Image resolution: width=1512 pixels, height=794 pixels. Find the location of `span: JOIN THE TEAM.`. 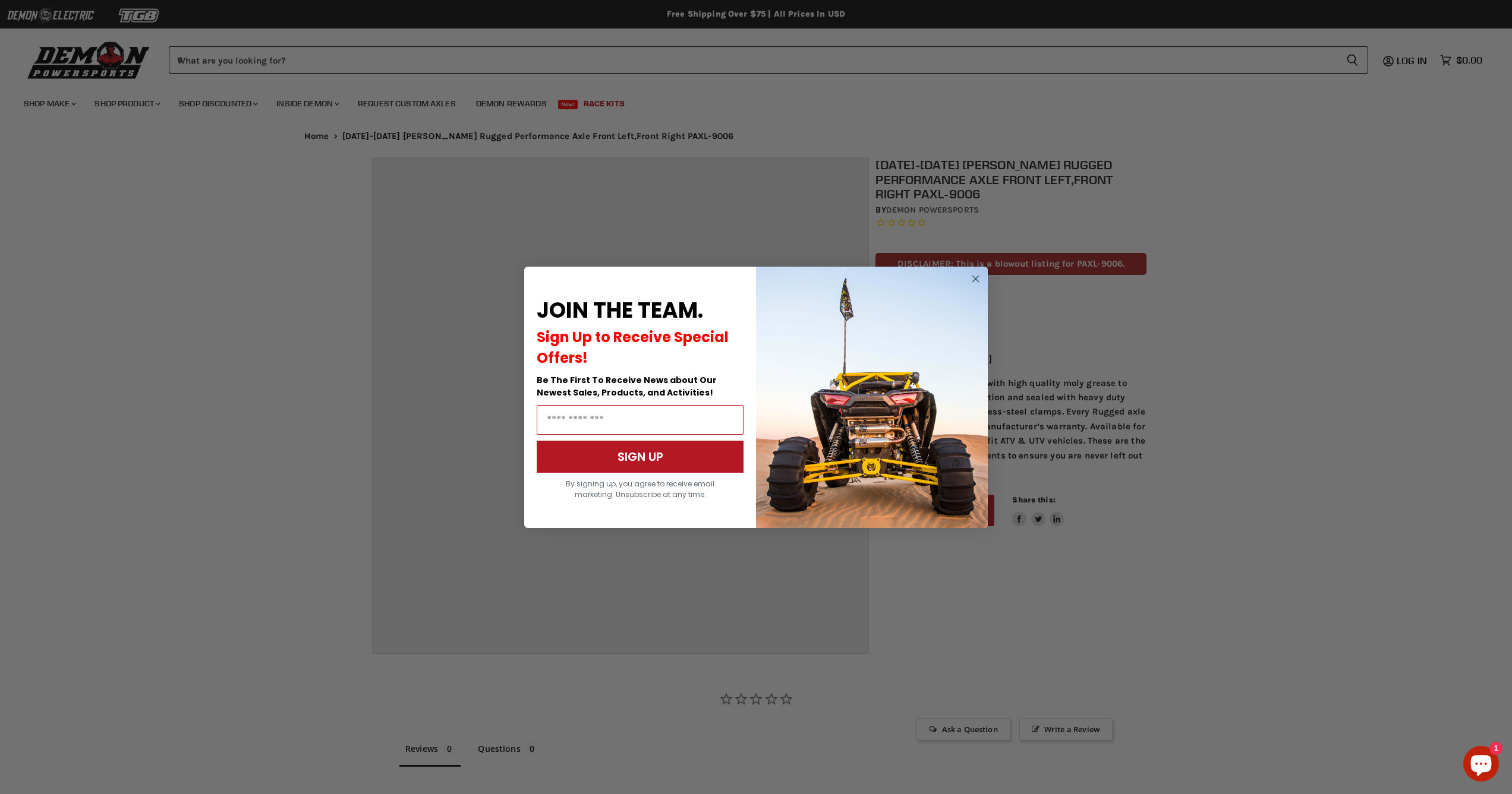

span: JOIN THE TEAM. is located at coordinates (620, 311).